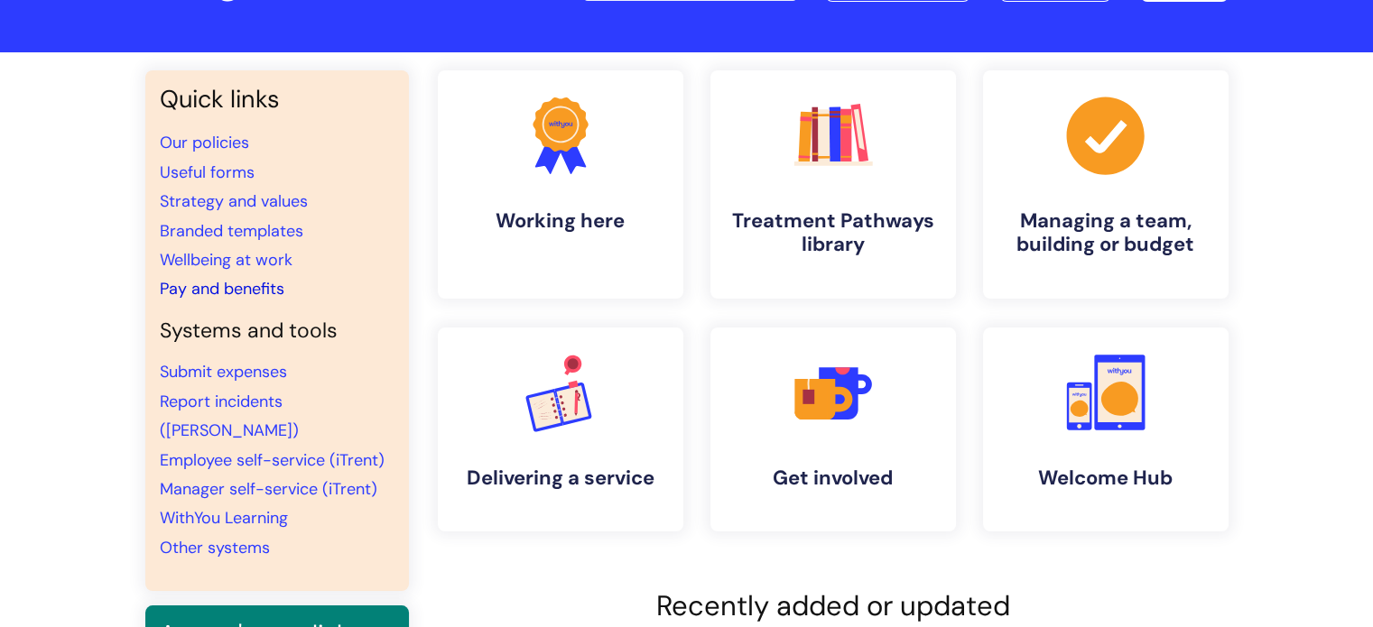 The width and height of the screenshot is (1373, 627). What do you see at coordinates (272, 460) in the screenshot?
I see `a: Employee self-service (iTrent)` at bounding box center [272, 460].